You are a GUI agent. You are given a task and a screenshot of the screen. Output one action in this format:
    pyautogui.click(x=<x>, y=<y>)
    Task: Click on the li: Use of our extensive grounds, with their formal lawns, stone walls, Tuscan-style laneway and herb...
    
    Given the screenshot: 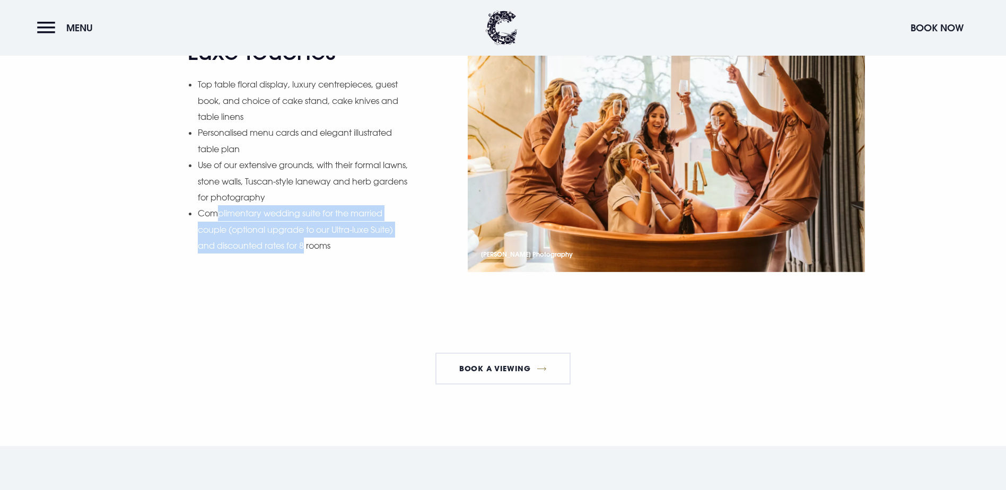 What is the action you would take?
    pyautogui.click(x=303, y=181)
    